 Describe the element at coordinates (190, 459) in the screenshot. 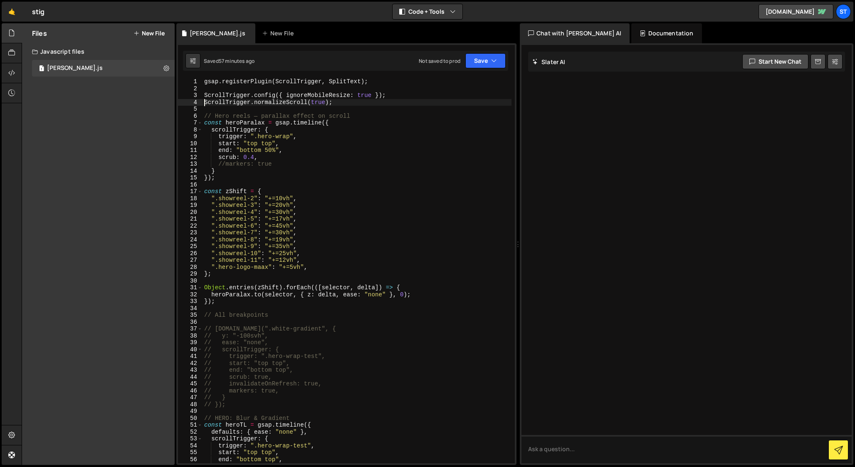

I see `div: 56` at that location.